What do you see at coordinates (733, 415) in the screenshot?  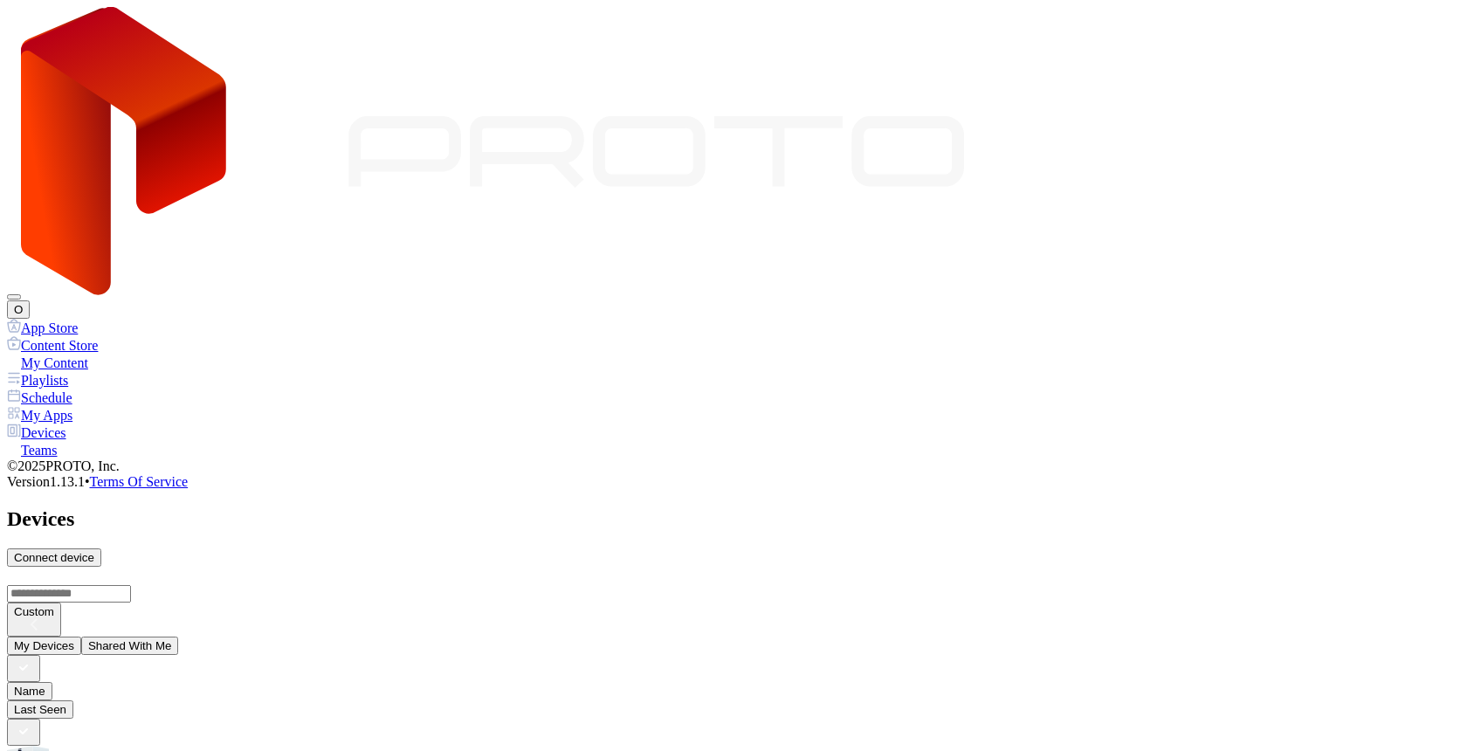 I see `a: My Apps` at bounding box center [733, 415].